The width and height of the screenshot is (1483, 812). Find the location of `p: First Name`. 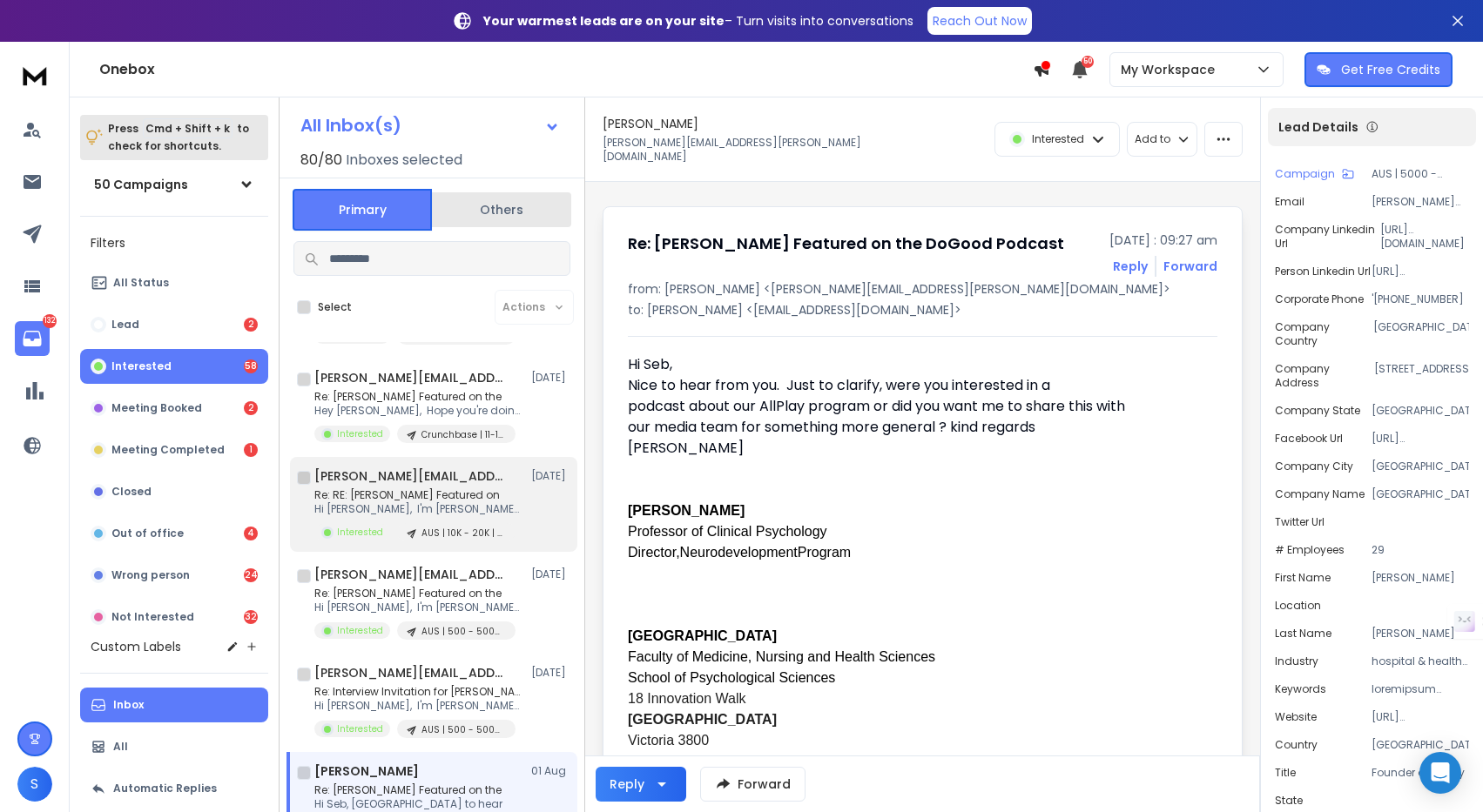

p: First Name is located at coordinates (1302, 578).